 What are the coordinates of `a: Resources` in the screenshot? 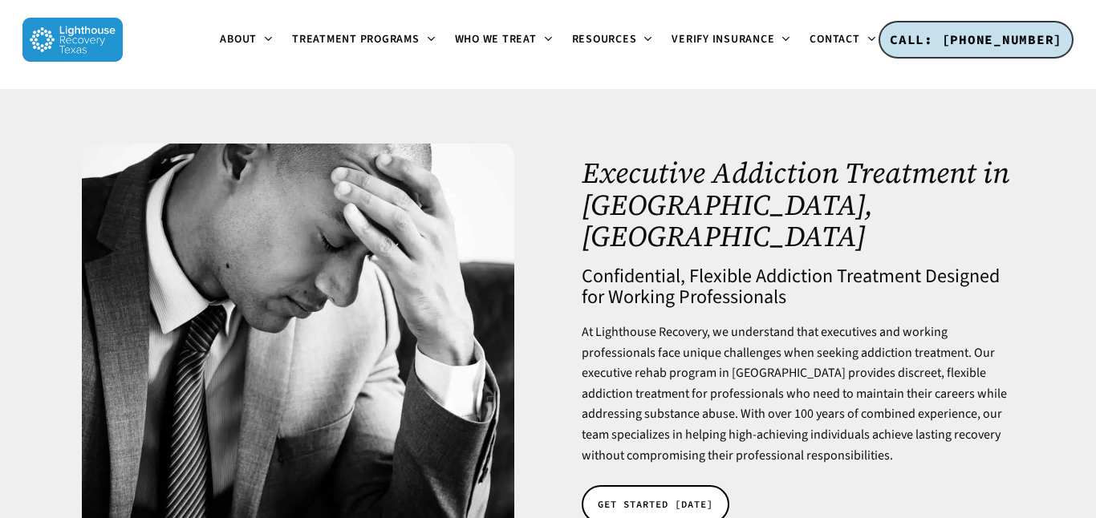 It's located at (612, 40).